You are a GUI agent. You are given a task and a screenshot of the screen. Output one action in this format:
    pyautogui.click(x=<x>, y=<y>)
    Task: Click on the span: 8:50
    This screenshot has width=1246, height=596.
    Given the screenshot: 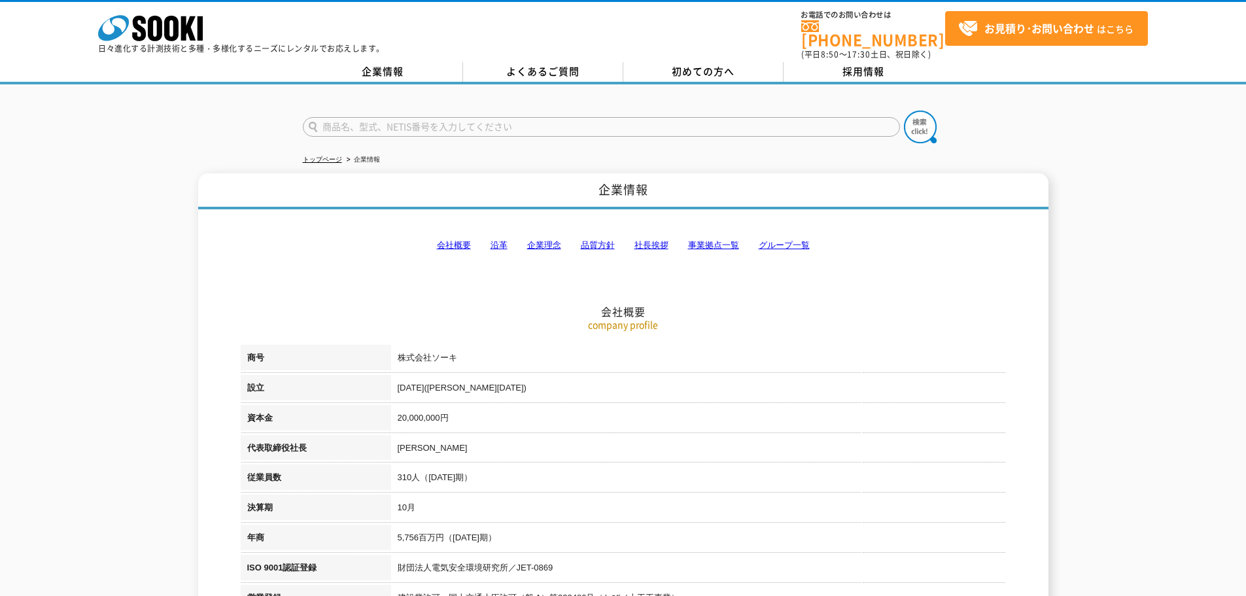 What is the action you would take?
    pyautogui.click(x=830, y=54)
    